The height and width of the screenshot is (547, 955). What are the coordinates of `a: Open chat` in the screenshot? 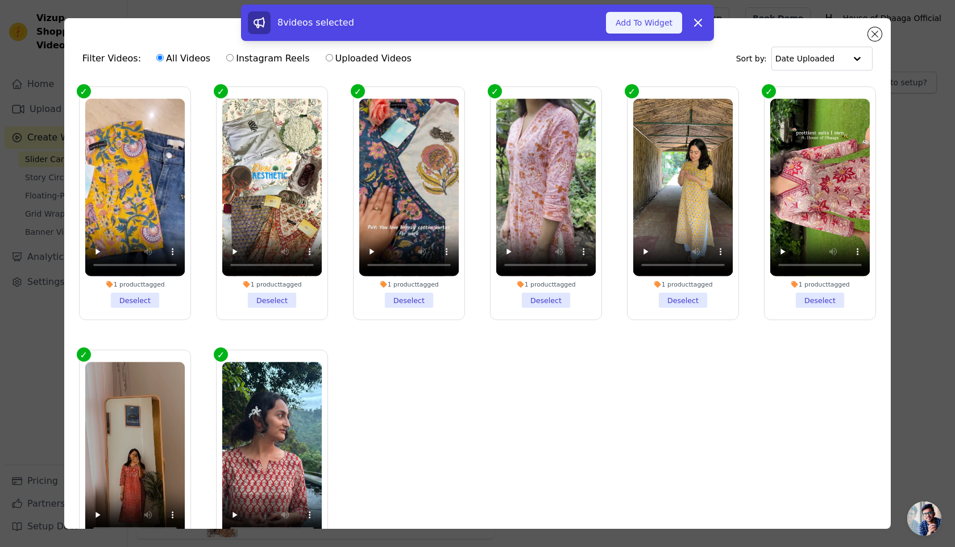 It's located at (924, 518).